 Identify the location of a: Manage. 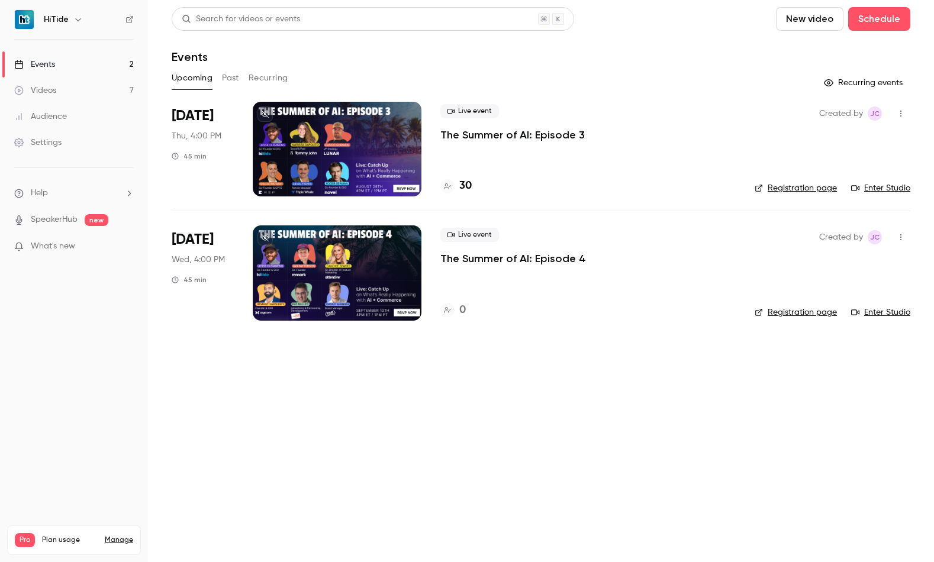
(119, 541).